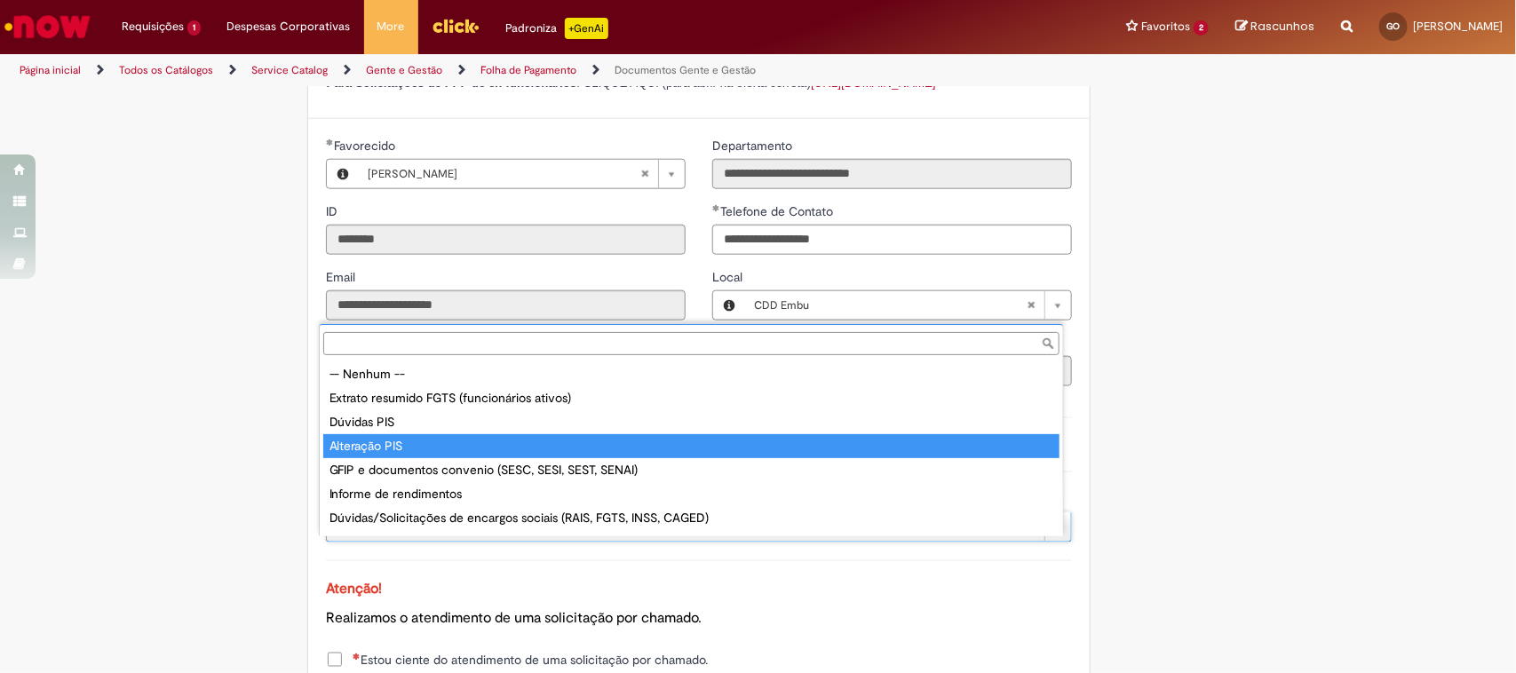  What do you see at coordinates (691, 448) in the screenshot?
I see `ul: Tipo de solicitação` at bounding box center [691, 448].